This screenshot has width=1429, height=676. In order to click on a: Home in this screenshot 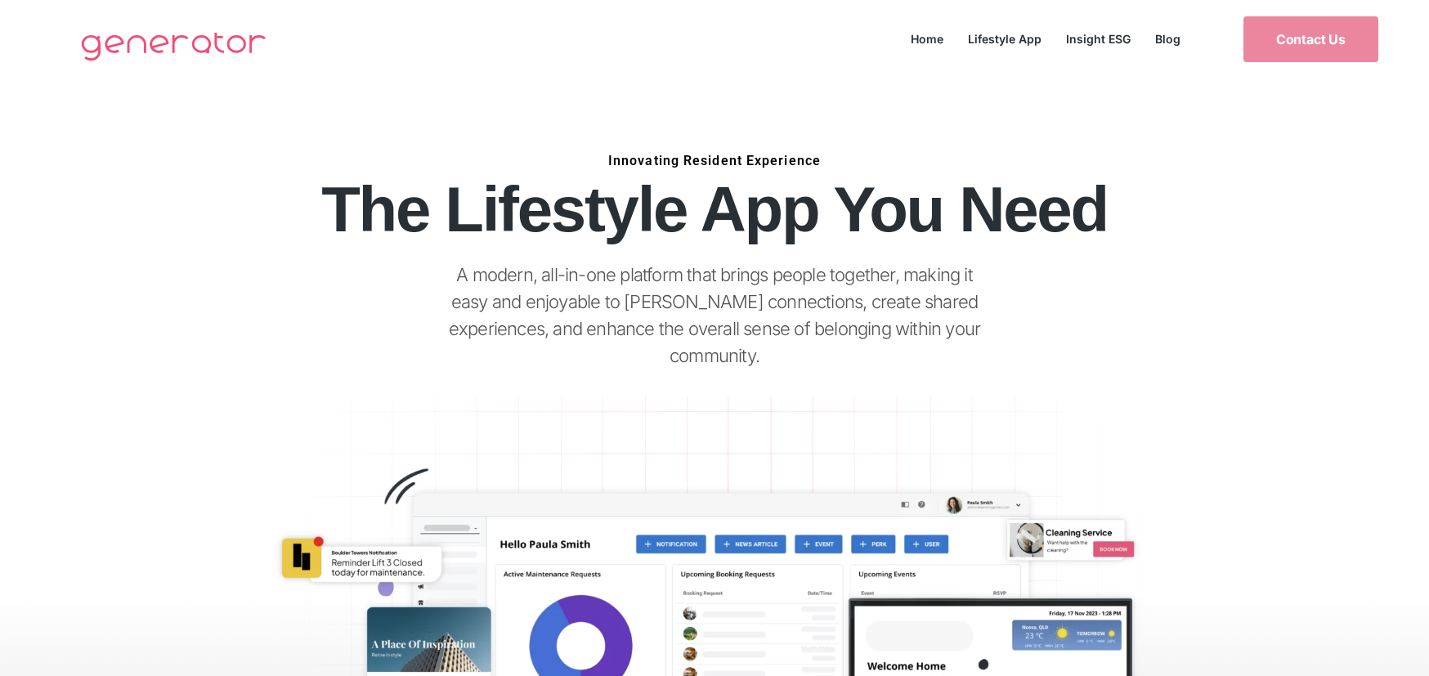, I will do `click(927, 38)`.